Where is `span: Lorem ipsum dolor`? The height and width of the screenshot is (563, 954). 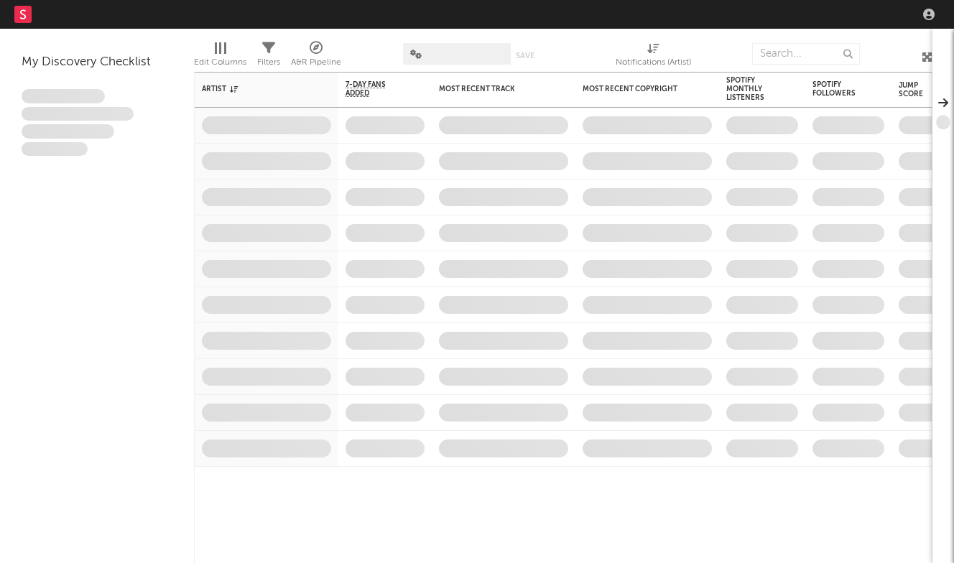
span: Lorem ipsum dolor is located at coordinates (63, 96).